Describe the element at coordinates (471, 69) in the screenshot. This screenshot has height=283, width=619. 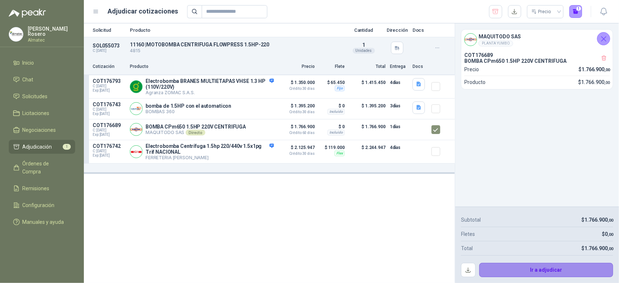
I see `p: Precio` at that location.